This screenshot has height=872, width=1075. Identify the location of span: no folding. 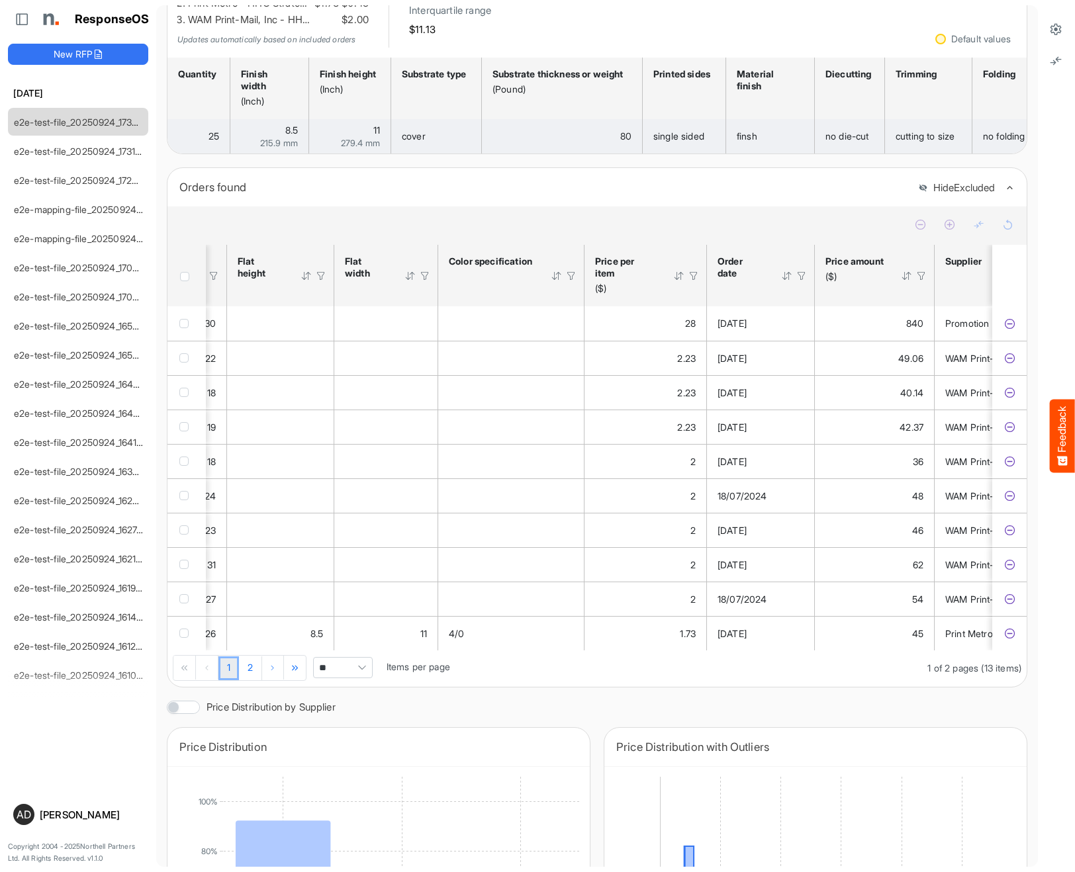
(1004, 136).